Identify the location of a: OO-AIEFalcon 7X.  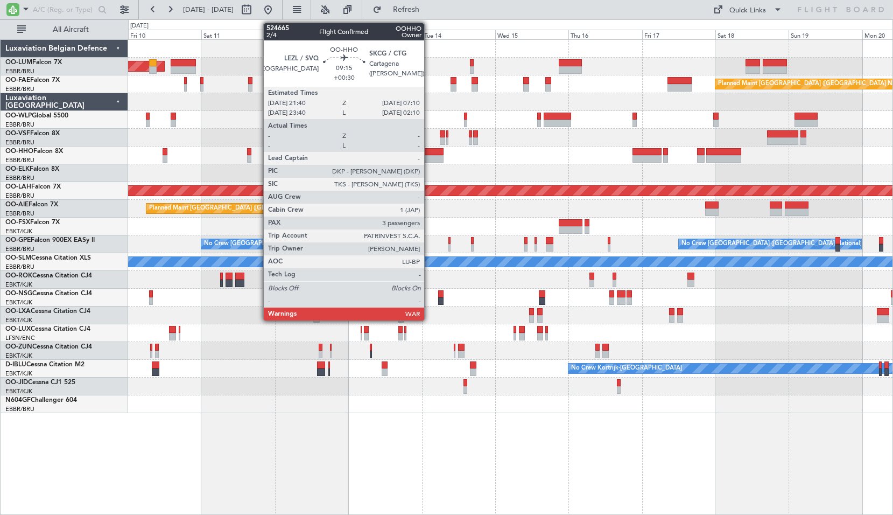
(32, 205).